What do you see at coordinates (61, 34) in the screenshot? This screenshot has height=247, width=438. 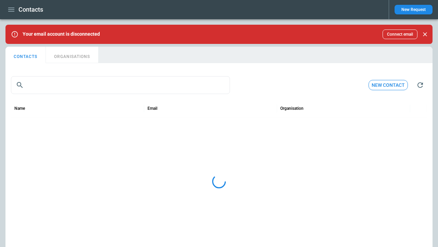 I see `p: Your email account is disconnected` at bounding box center [61, 34].